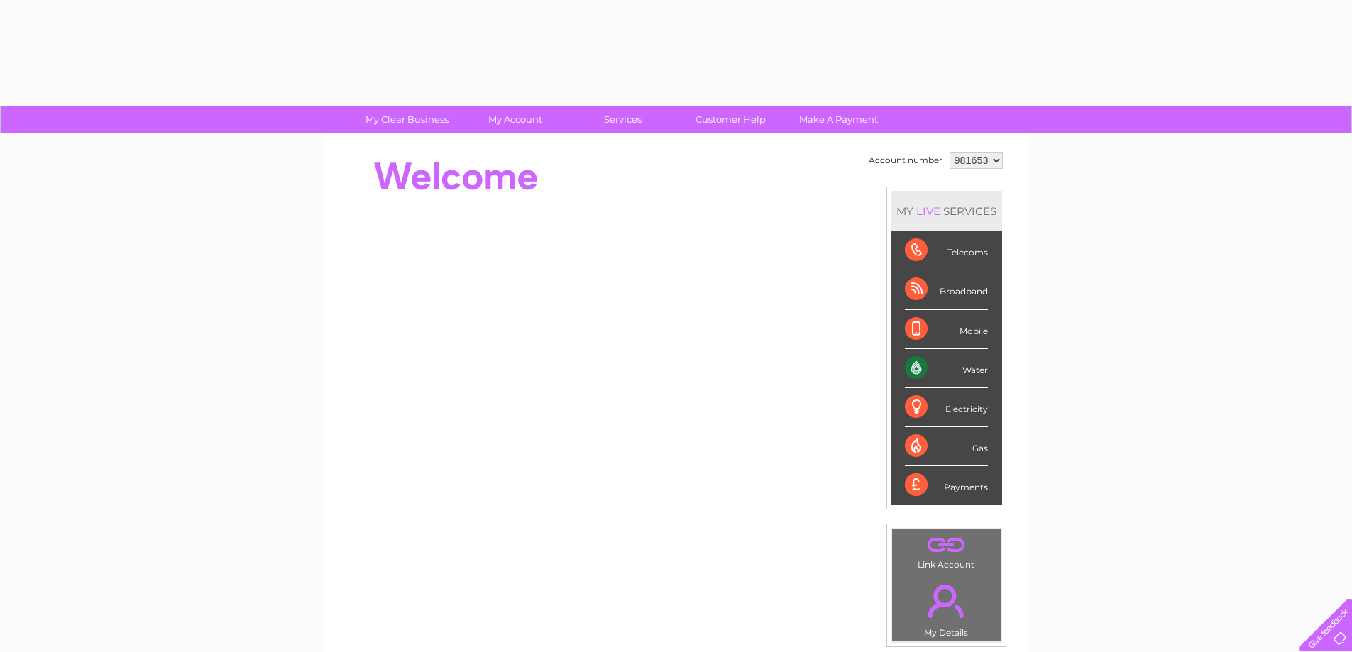  I want to click on a: Services, so click(623, 119).